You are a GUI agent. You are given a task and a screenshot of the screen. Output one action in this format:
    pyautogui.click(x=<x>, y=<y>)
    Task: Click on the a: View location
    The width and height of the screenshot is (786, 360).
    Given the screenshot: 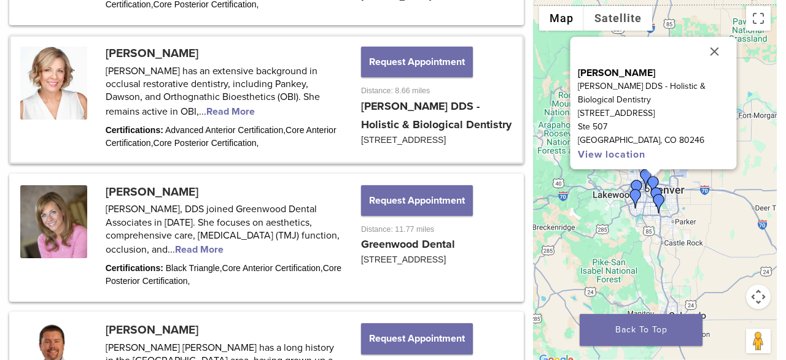 What is the action you would take?
    pyautogui.click(x=611, y=155)
    